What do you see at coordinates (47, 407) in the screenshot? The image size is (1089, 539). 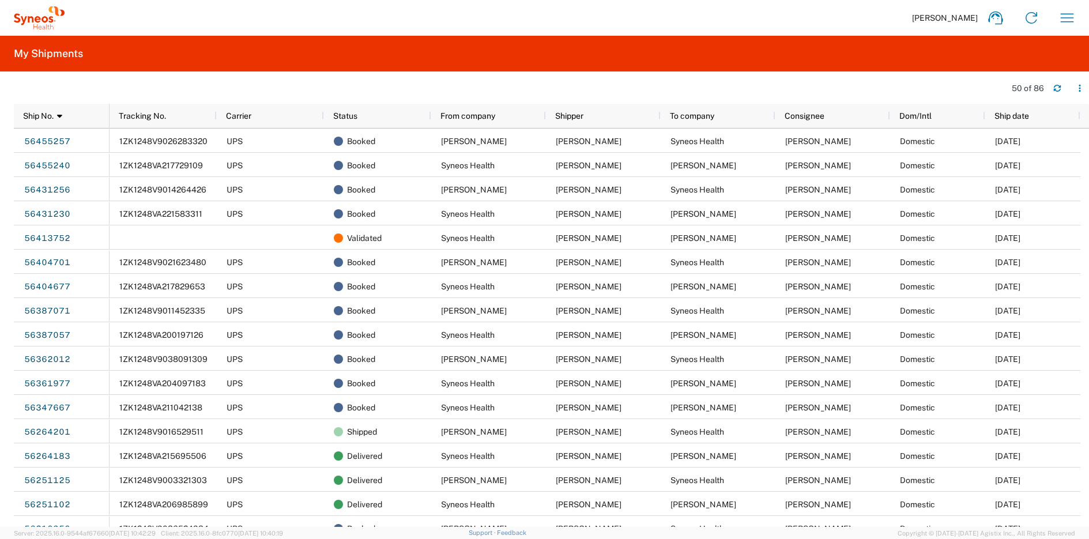 I see `a: 56347667` at bounding box center [47, 407].